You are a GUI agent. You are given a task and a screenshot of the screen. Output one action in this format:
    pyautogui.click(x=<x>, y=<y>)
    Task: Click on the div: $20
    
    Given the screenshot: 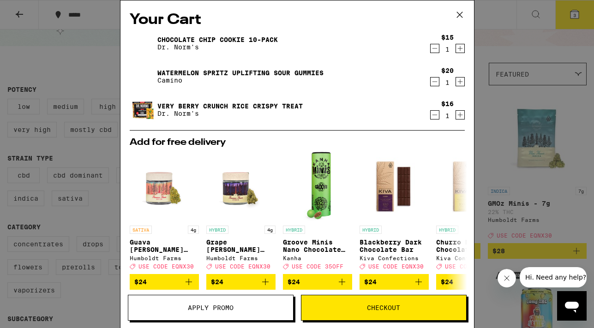 What is the action you would take?
    pyautogui.click(x=447, y=71)
    